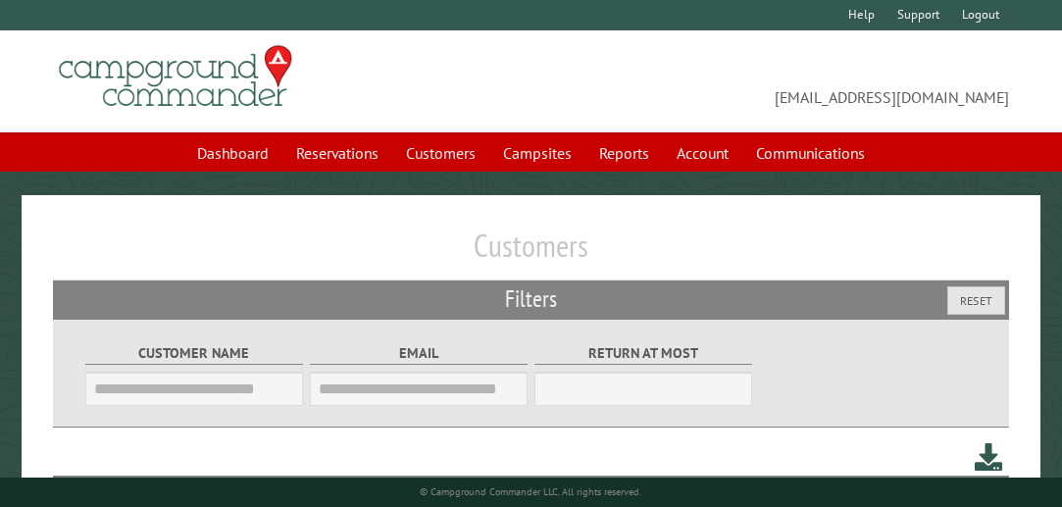  What do you see at coordinates (989, 457) in the screenshot?
I see `a: Download this customer list (.csv)` at bounding box center [989, 457].